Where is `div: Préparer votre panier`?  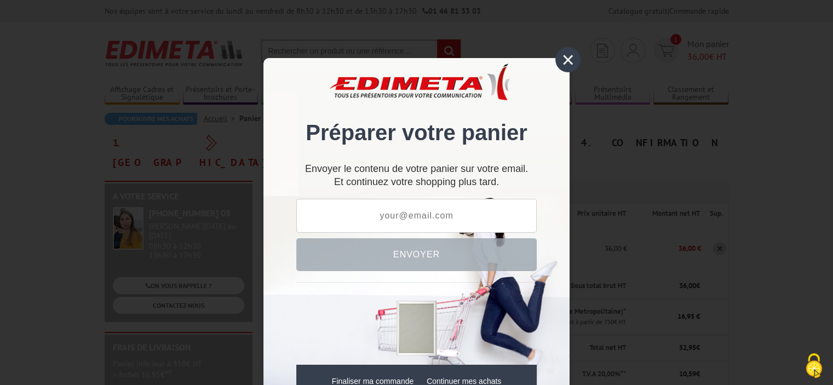 div: Préparer votre panier is located at coordinates (416, 115).